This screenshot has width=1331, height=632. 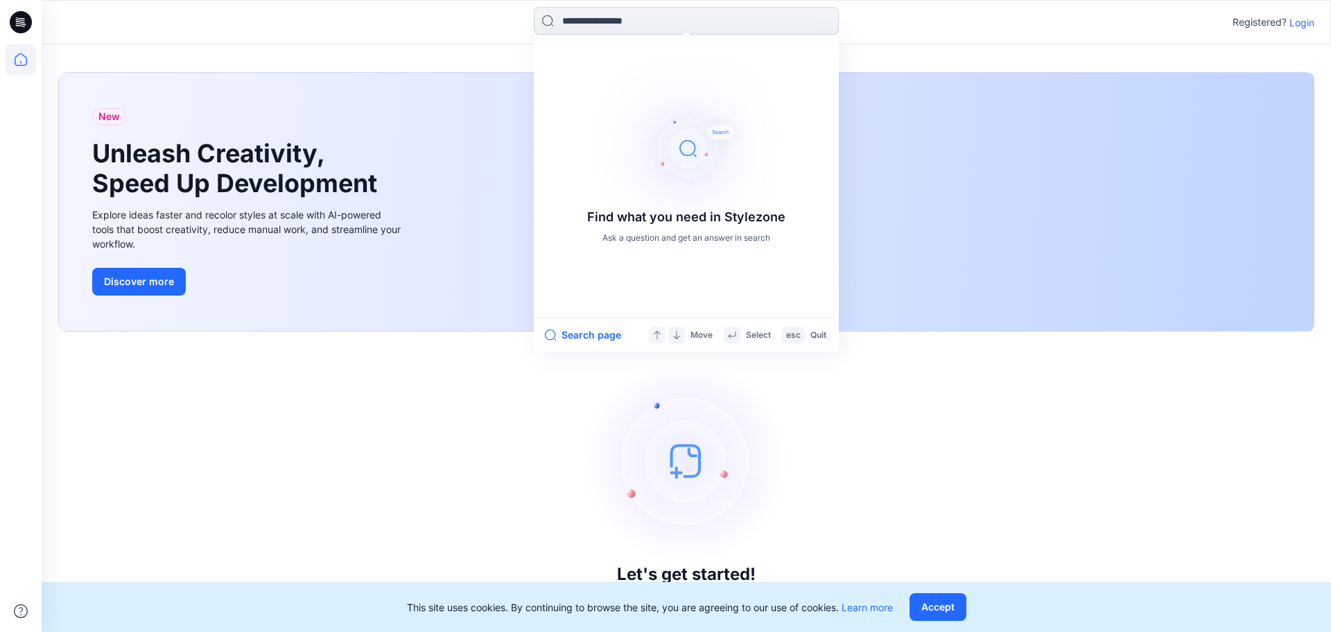 I want to click on span: New, so click(x=109, y=116).